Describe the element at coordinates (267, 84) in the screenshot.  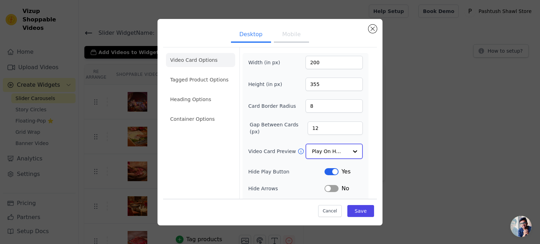
I see `label: Height (in px)` at that location.